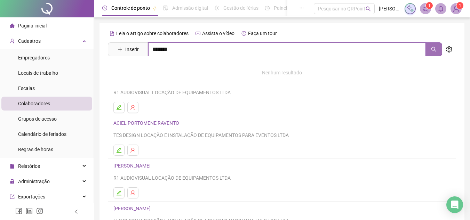  What do you see at coordinates (26, 88) in the screenshot?
I see `span: Escalas` at bounding box center [26, 88].